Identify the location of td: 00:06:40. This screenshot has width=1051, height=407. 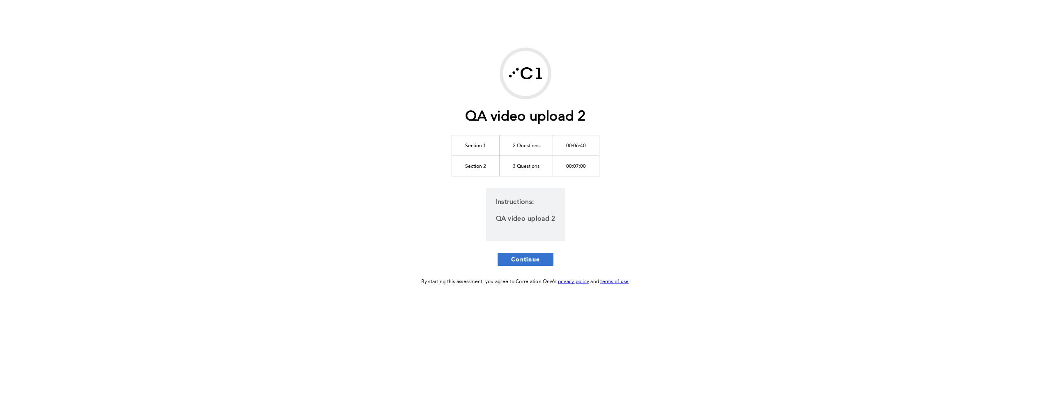
(576, 145).